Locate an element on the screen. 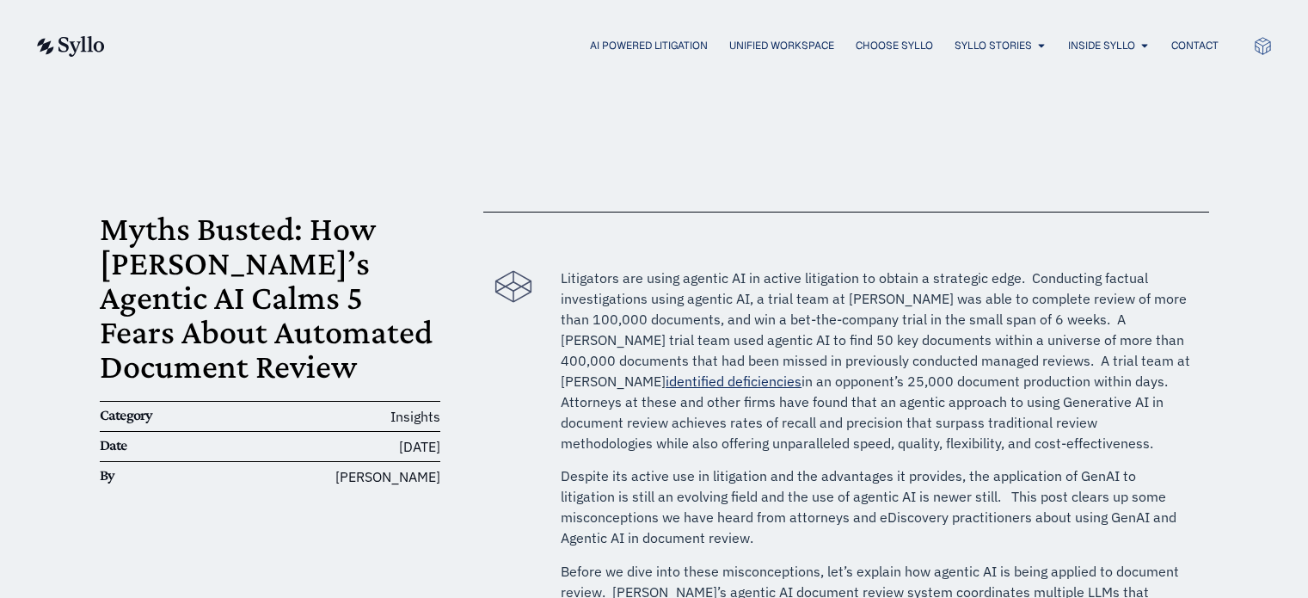 Image resolution: width=1308 pixels, height=598 pixels. nav: Menu is located at coordinates (678, 46).